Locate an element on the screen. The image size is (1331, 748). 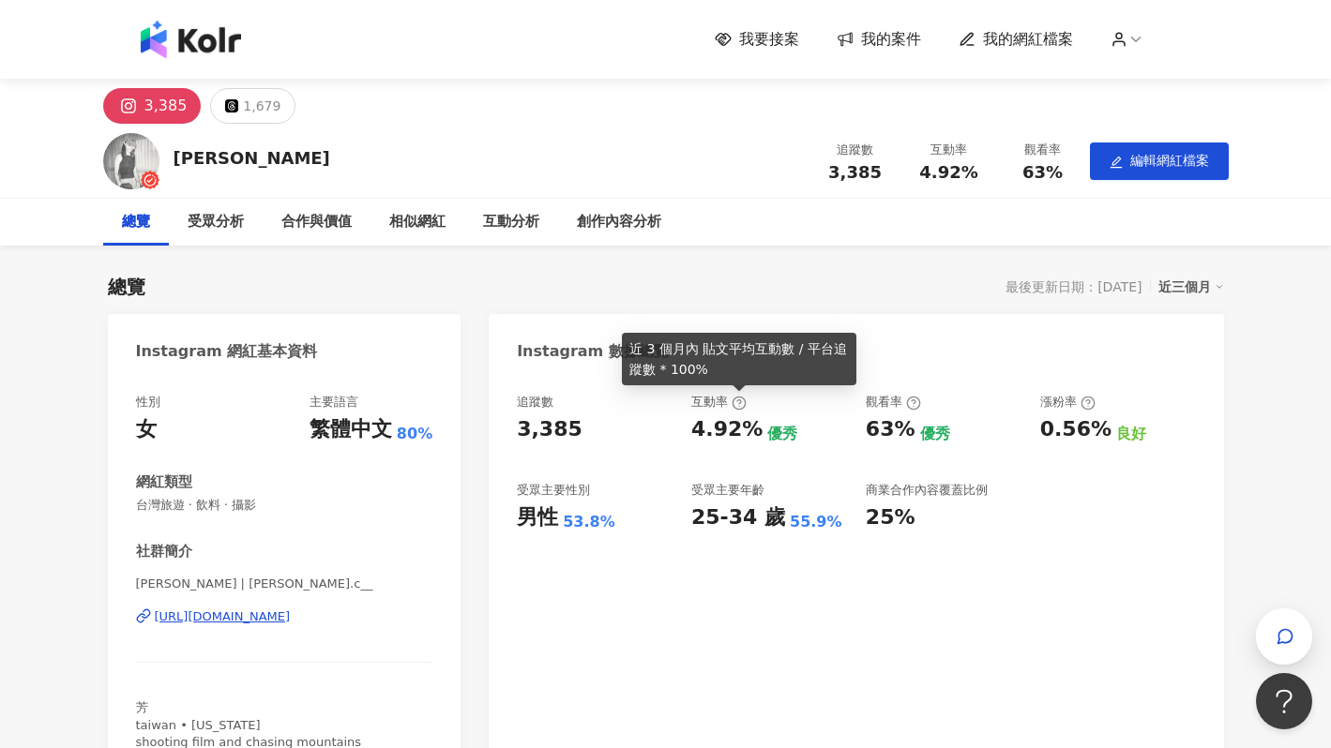
div: 0.56% is located at coordinates (1076, 429).